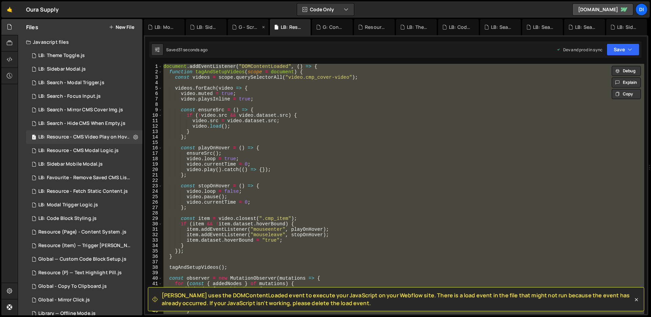  I want to click on div: Library — Offline Mode.js, so click(67, 313).